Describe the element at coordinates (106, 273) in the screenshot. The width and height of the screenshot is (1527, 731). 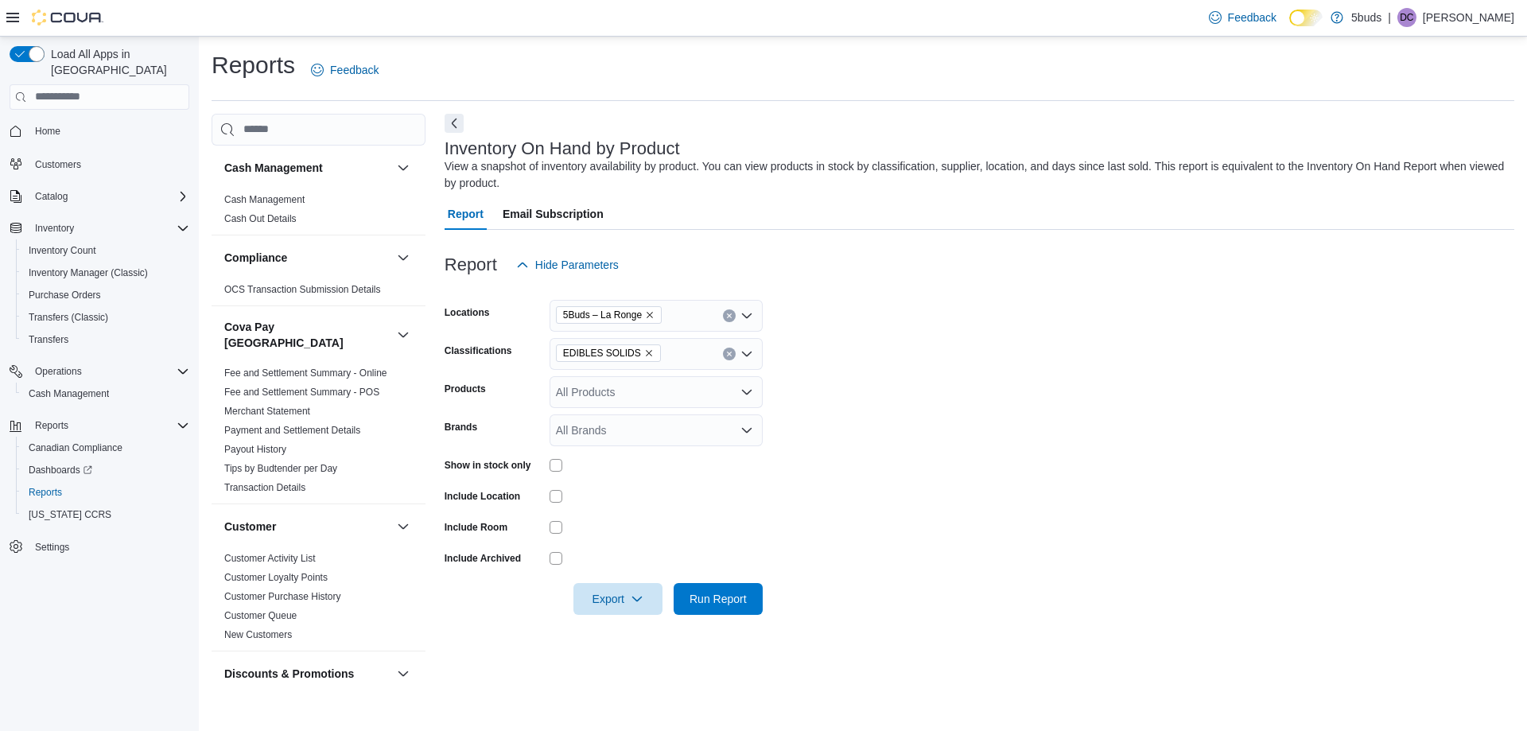
I see `span: Inventory Manager (Classic)` at that location.